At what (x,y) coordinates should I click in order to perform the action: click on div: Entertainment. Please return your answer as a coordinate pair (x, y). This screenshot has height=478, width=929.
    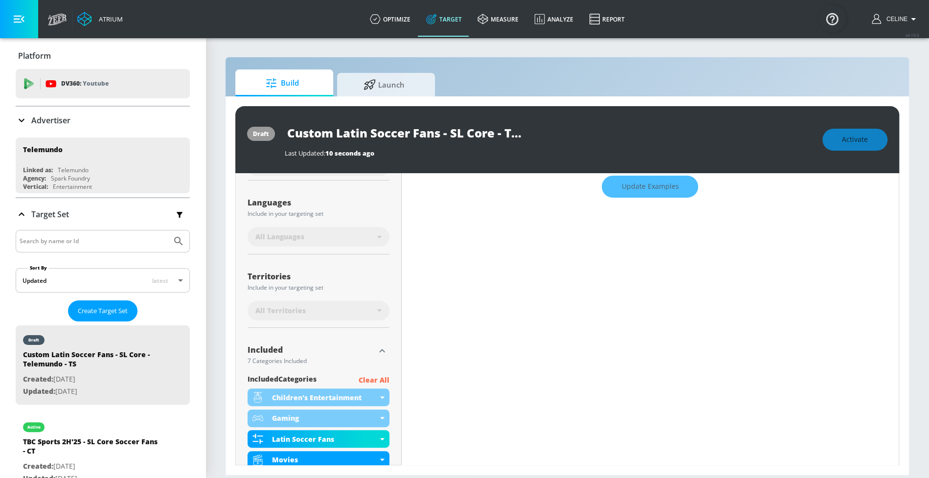
    Looking at the image, I should click on (72, 186).